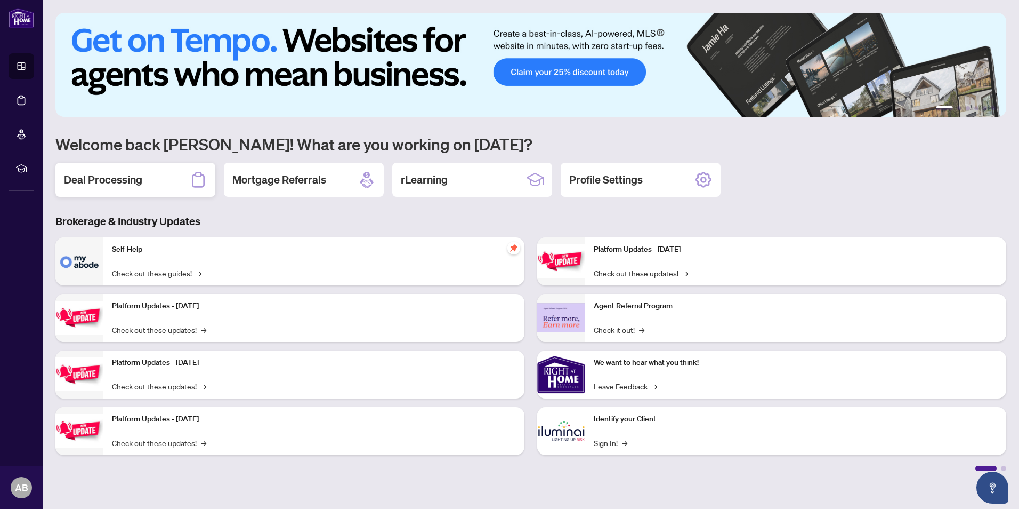 The height and width of the screenshot is (509, 1019). Describe the element at coordinates (610, 442) in the screenshot. I see `a: Sign In!→` at that location.